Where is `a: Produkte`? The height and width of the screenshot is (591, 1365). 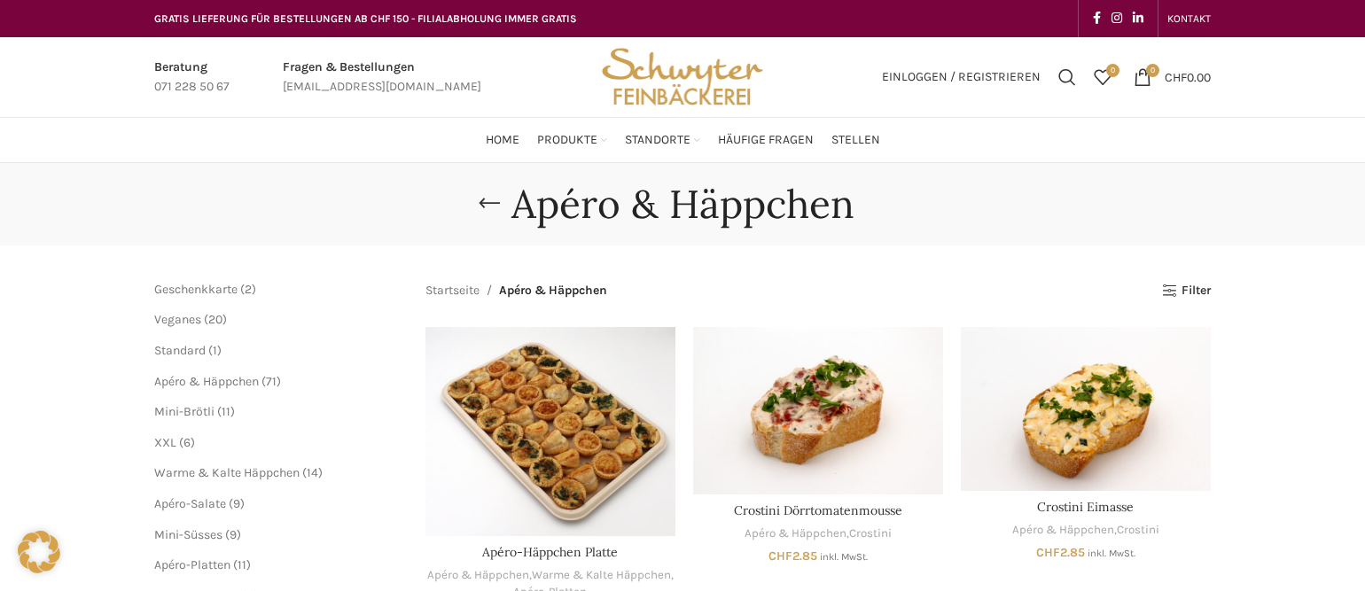
a: Produkte is located at coordinates (572, 140).